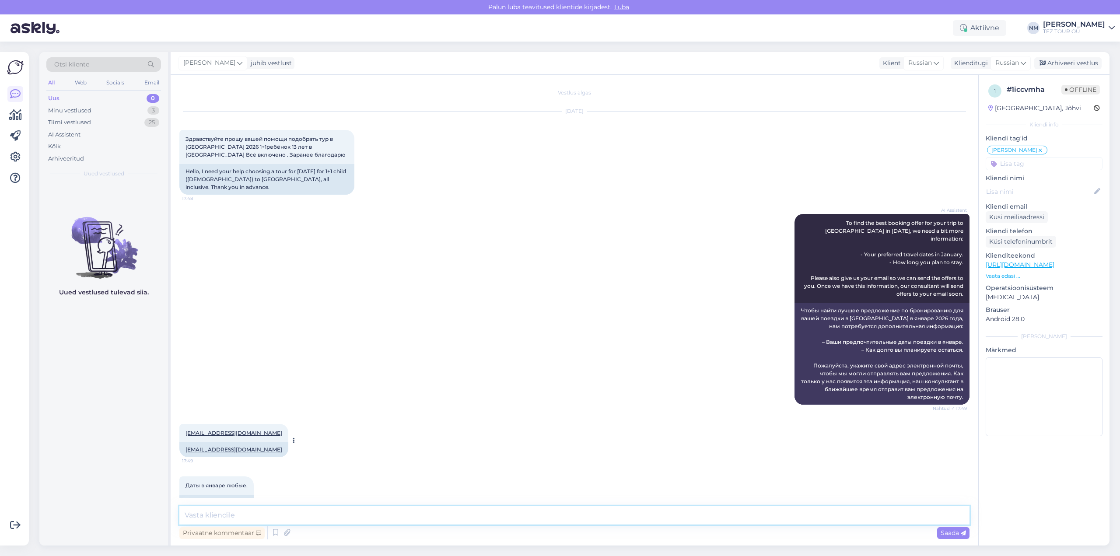  Describe the element at coordinates (115, 83) in the screenshot. I see `div: Socials` at that location.